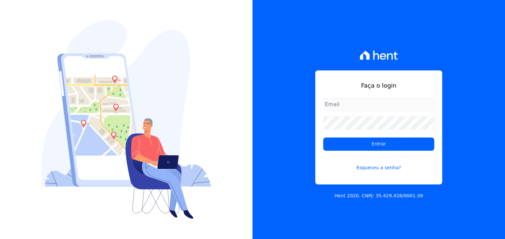 This screenshot has height=239, width=505. What do you see at coordinates (126, 119) in the screenshot?
I see `img: Login` at bounding box center [126, 119].